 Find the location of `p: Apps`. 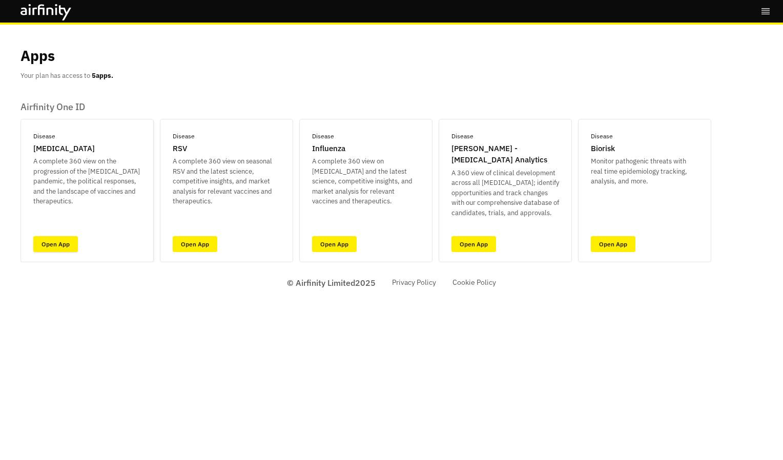

p: Apps is located at coordinates (37, 56).